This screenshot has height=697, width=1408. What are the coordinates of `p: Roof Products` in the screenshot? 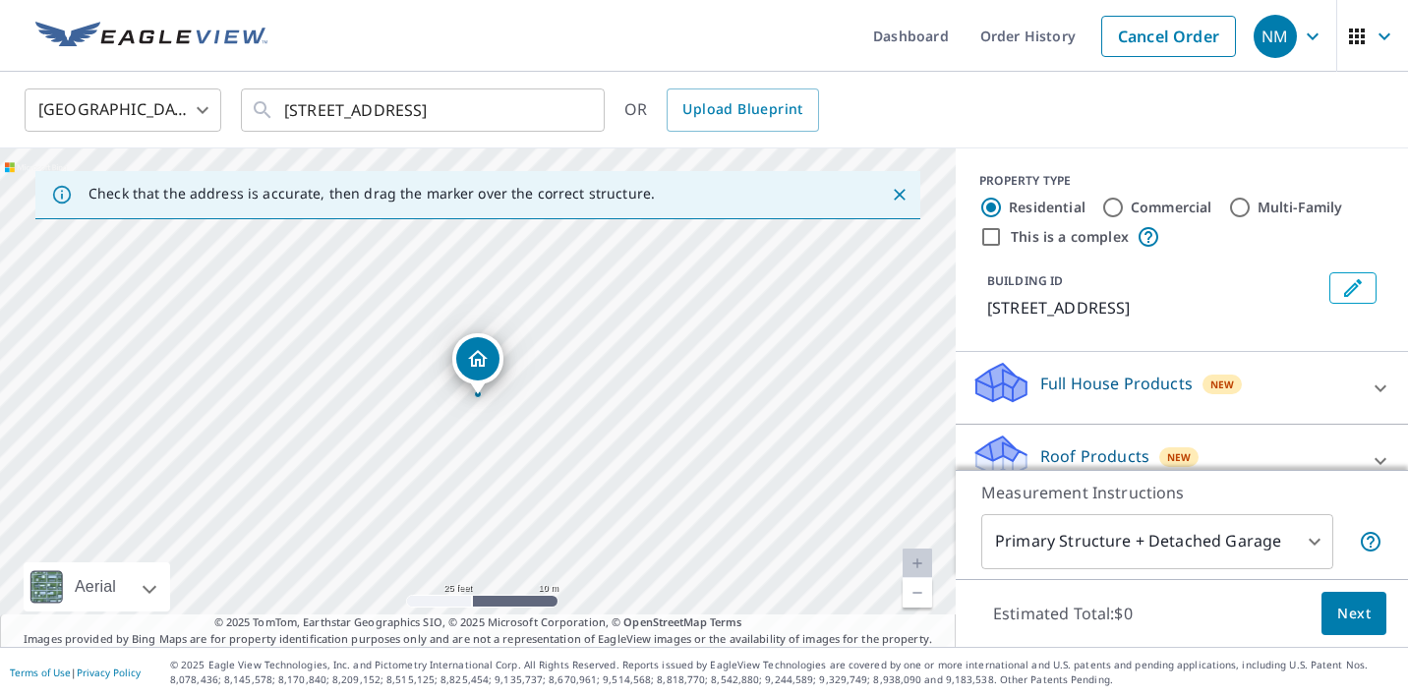 It's located at (1095, 456).